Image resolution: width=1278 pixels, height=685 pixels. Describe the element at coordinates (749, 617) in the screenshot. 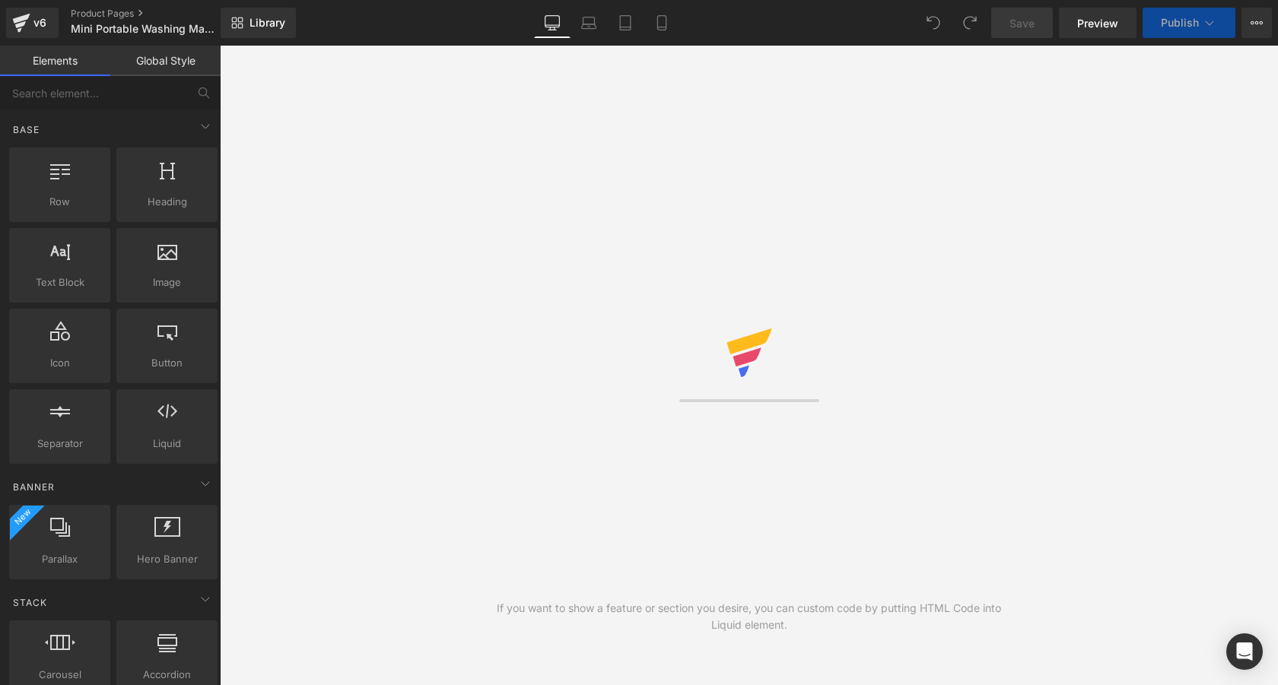

I see `div: If you want to show a feature or section you desire, you can custom code by putting HTML Code int...` at that location.